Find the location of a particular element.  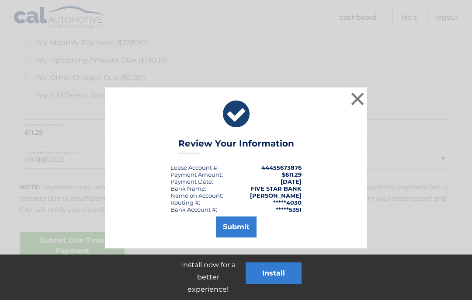

strong: 44455673876 is located at coordinates (282, 168).